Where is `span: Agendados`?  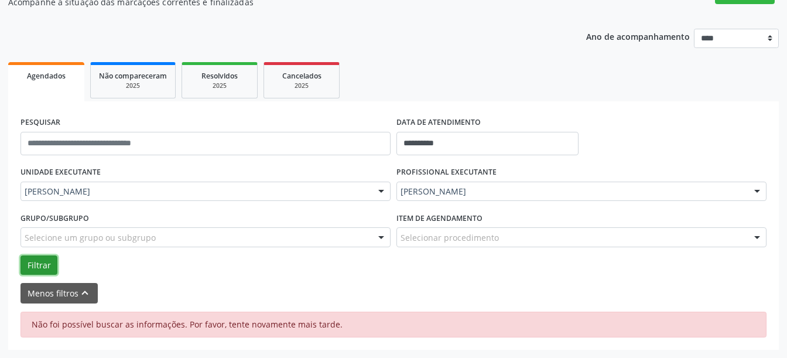
span: Agendados is located at coordinates (46, 76).